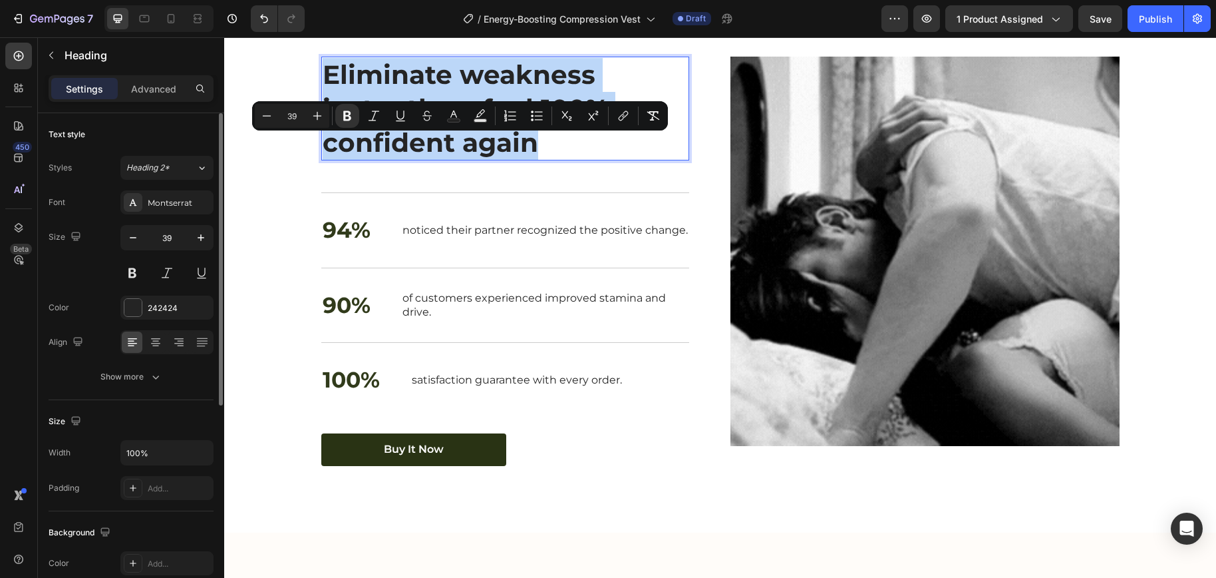 This screenshot has height=578, width=1216. What do you see at coordinates (21, 249) in the screenshot?
I see `div: Beta` at bounding box center [21, 249].